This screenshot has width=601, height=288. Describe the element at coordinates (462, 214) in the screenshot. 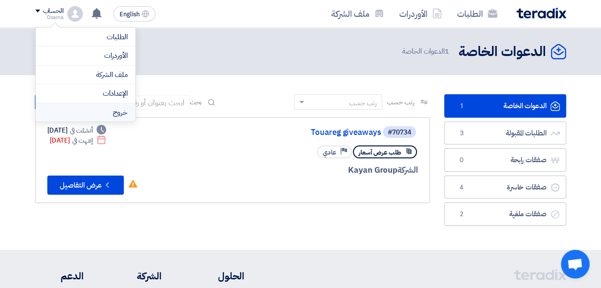

I see `span: 2` at that location.